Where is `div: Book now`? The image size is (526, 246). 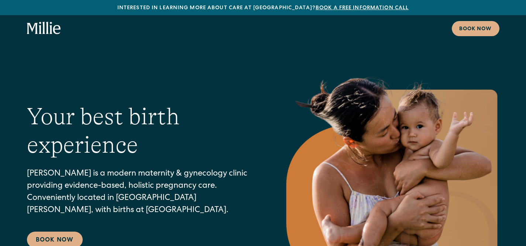
div: Book now is located at coordinates (476, 29).